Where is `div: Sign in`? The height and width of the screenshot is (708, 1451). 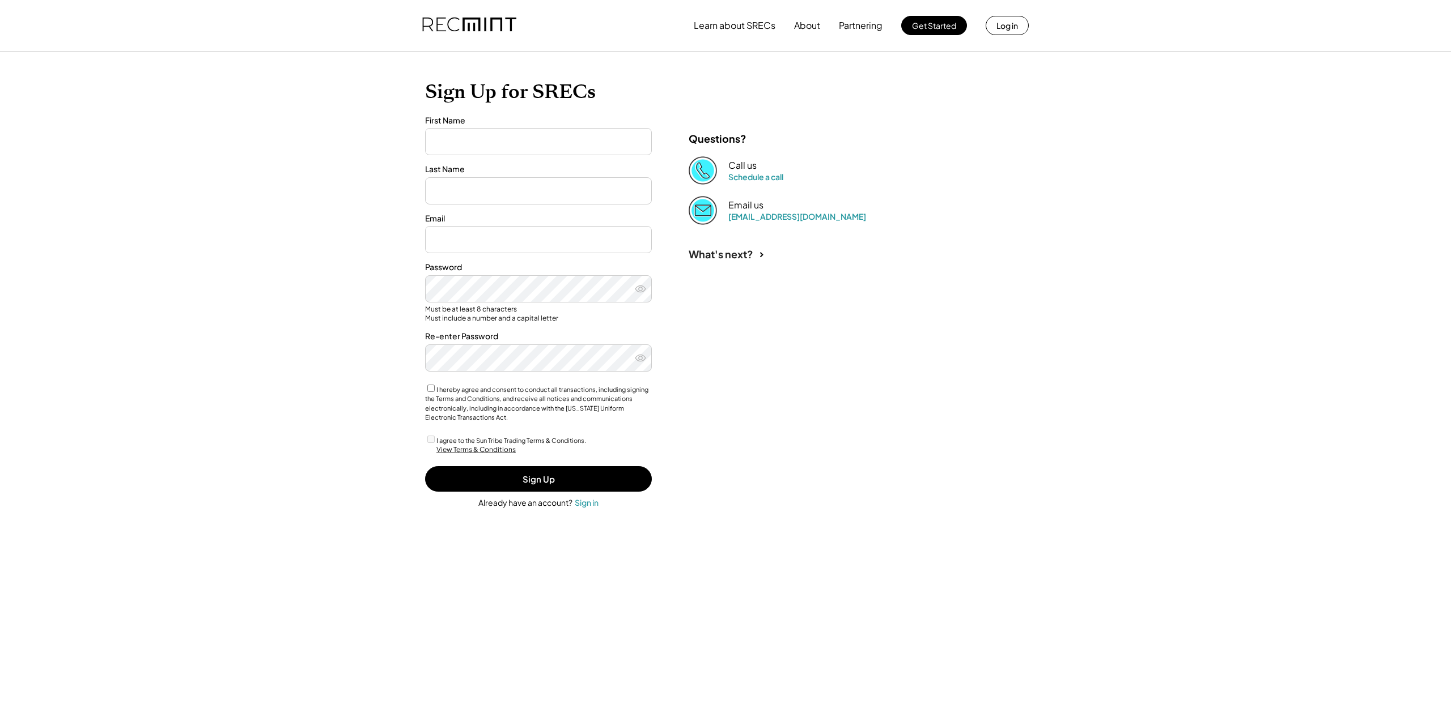
div: Sign in is located at coordinates (586, 503).